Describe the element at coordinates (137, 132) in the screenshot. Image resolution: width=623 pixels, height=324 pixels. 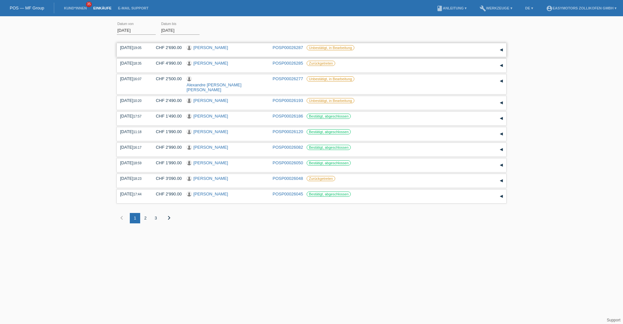
I see `span: 11:18` at that location.